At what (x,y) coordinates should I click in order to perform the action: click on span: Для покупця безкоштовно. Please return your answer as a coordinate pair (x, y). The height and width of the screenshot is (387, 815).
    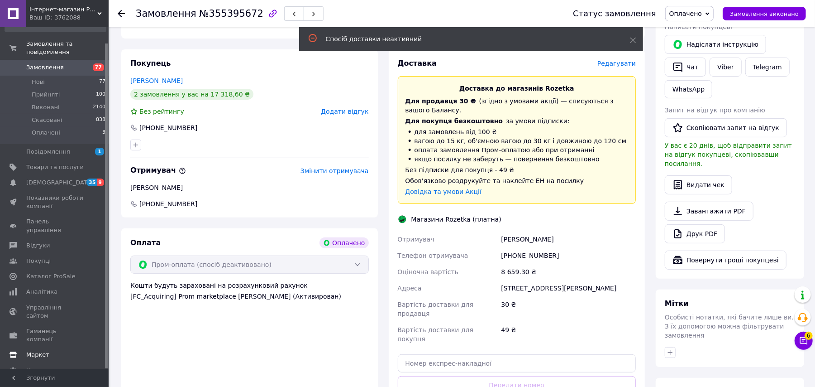
    Looking at the image, I should click on (455, 121).